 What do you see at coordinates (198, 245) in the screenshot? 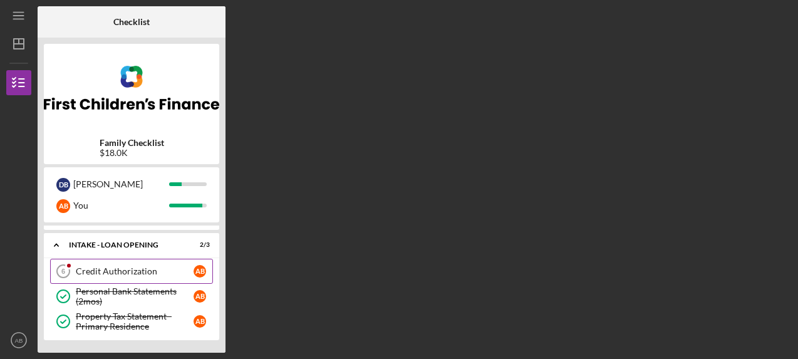
I see `div: 2 / 3` at bounding box center [198, 245].